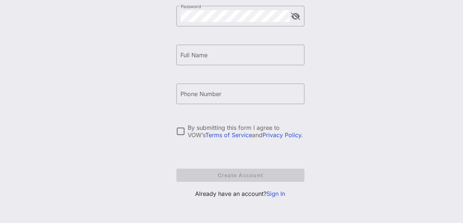  What do you see at coordinates (191, 6) in the screenshot?
I see `label: Password` at bounding box center [191, 6].